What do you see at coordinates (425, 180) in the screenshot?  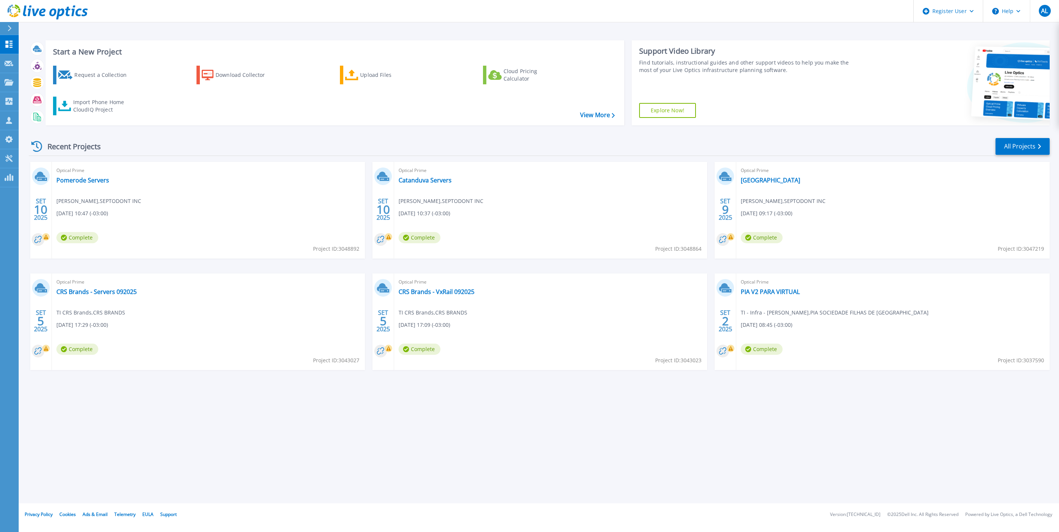 I see `a: Catanduva Servers` at bounding box center [425, 180].